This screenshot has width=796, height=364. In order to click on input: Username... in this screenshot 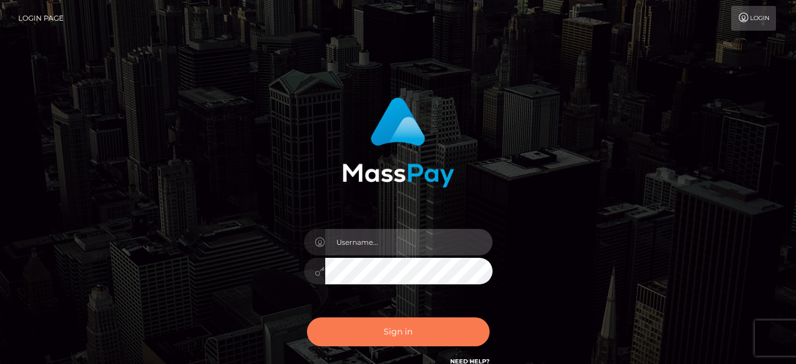, I will do `click(409, 242)`.